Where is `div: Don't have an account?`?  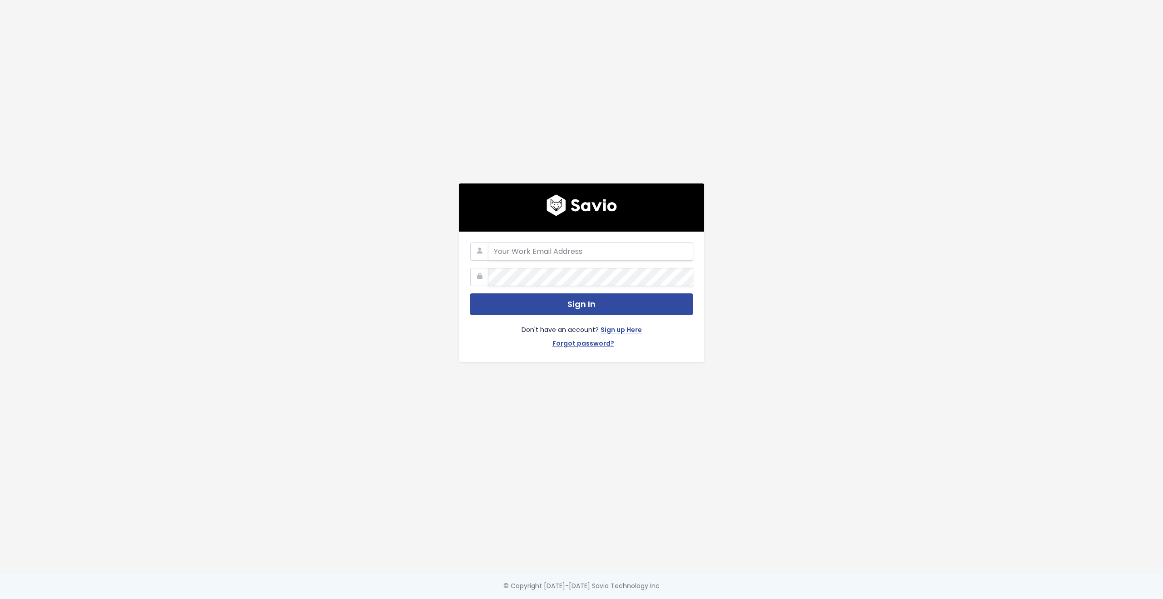 div: Don't have an account? is located at coordinates (581, 333).